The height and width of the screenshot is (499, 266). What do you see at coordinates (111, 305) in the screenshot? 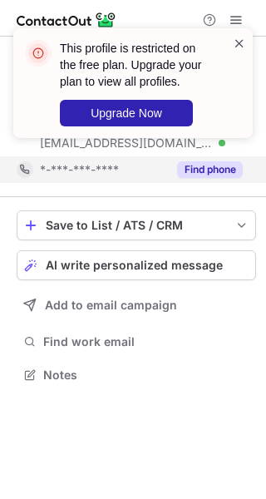
I see `span: Add to email campaign` at bounding box center [111, 305].